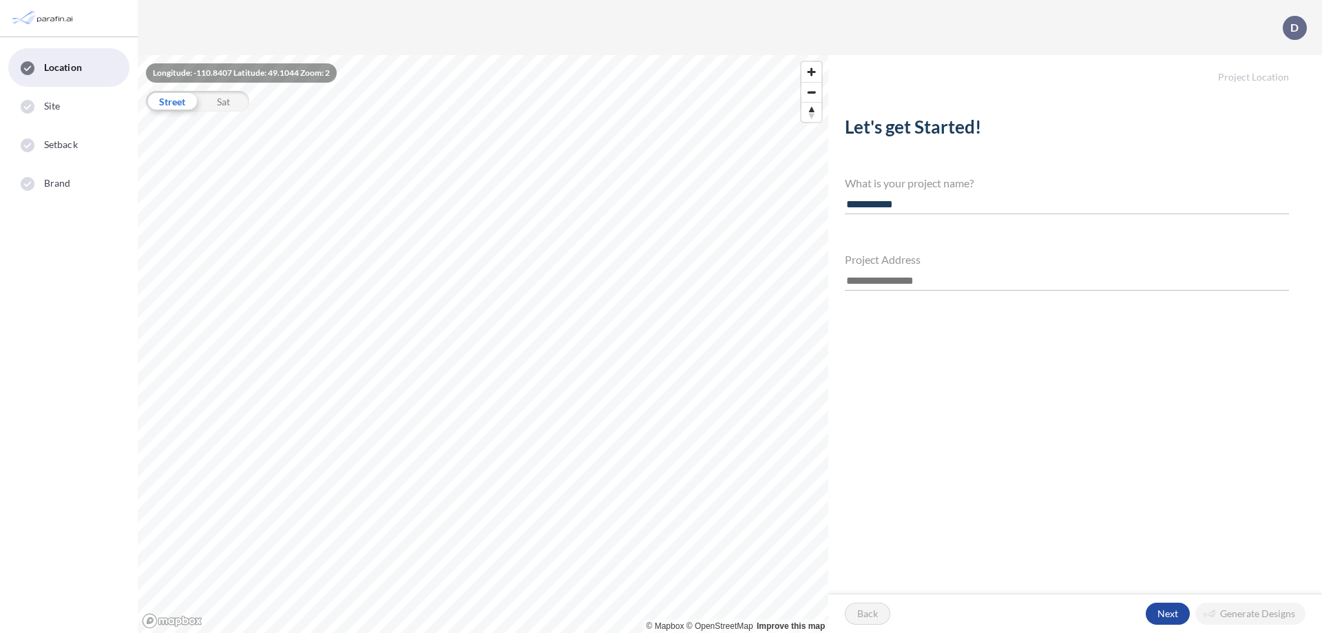  What do you see at coordinates (811, 112) in the screenshot?
I see `span: Reset bearing to north` at bounding box center [811, 112].